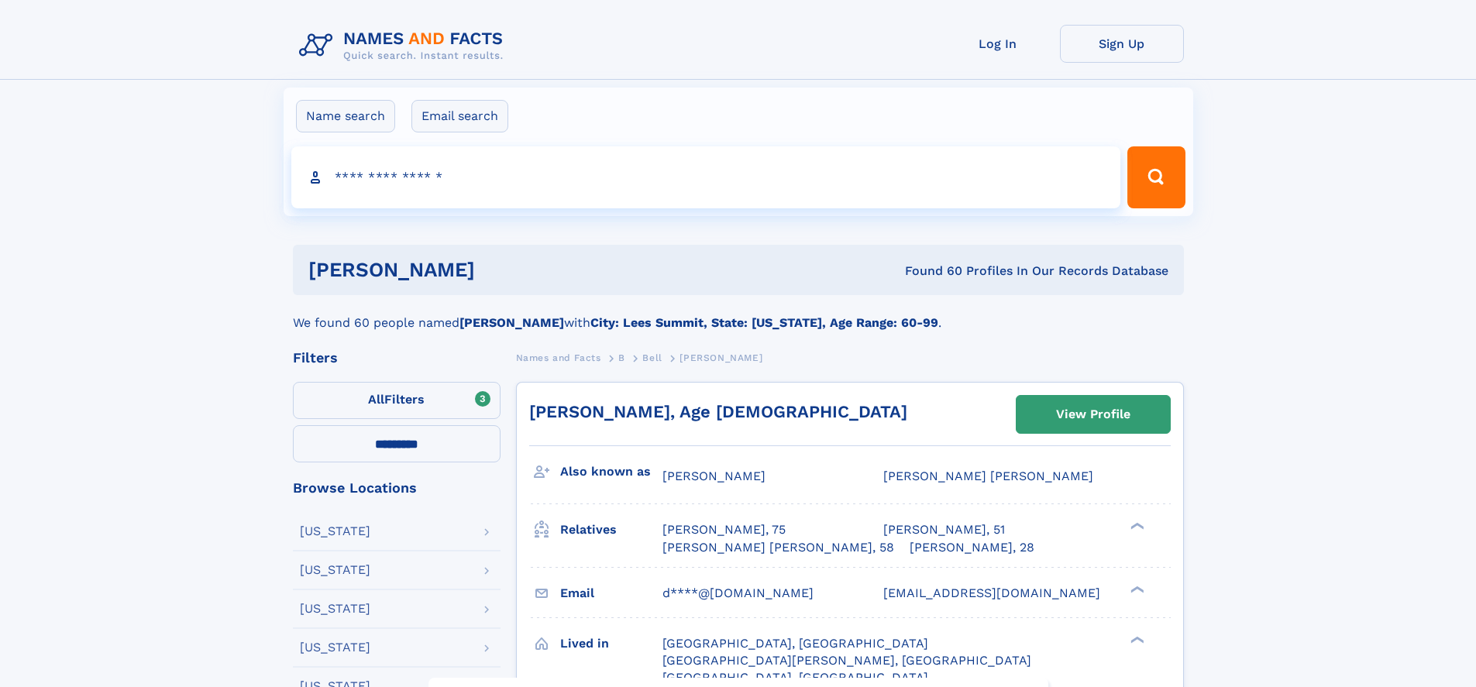 The height and width of the screenshot is (687, 1476). Describe the element at coordinates (346, 116) in the screenshot. I see `label: Name search` at that location.